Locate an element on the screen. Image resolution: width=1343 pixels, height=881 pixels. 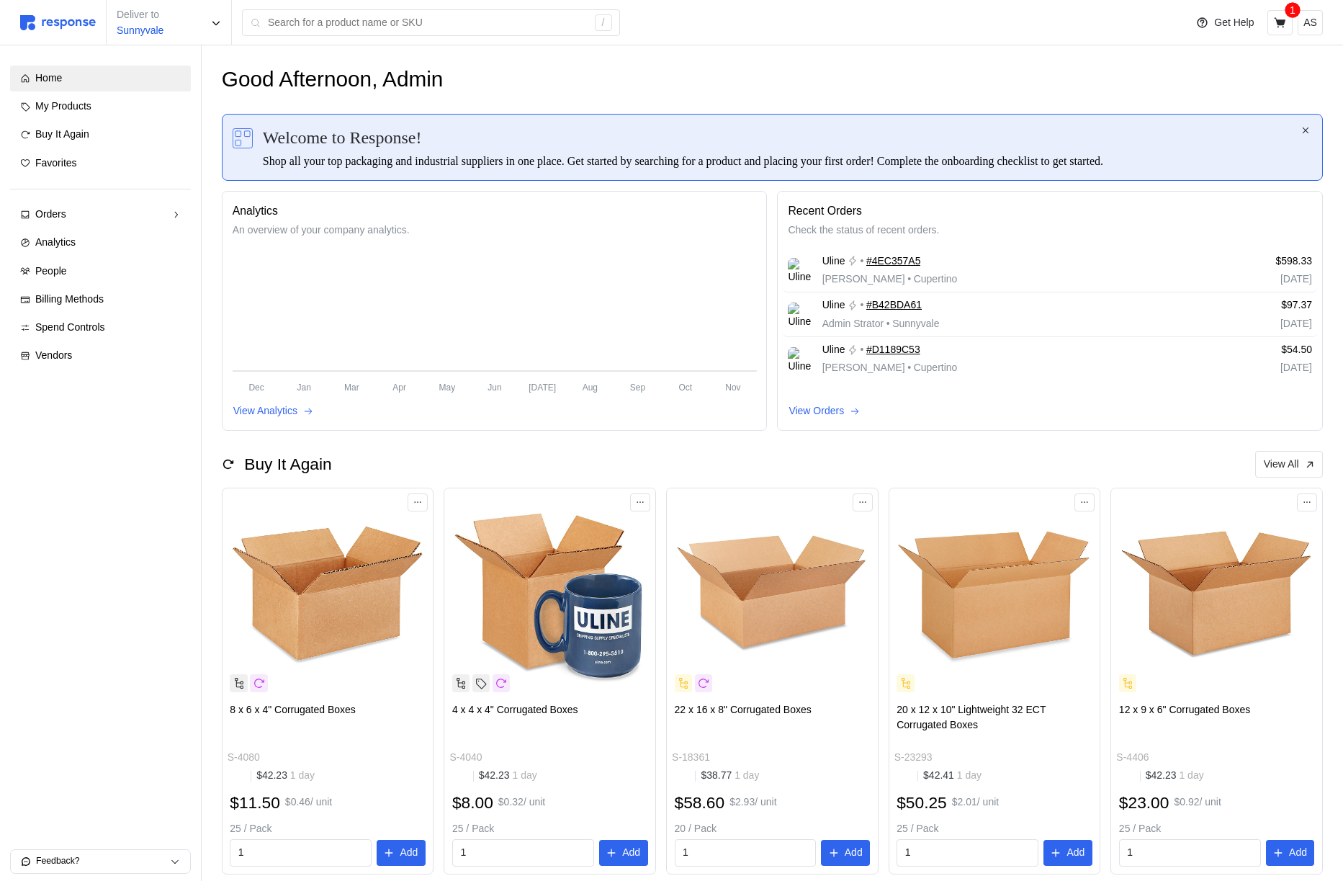
a: Billing Methods is located at coordinates (100, 300).